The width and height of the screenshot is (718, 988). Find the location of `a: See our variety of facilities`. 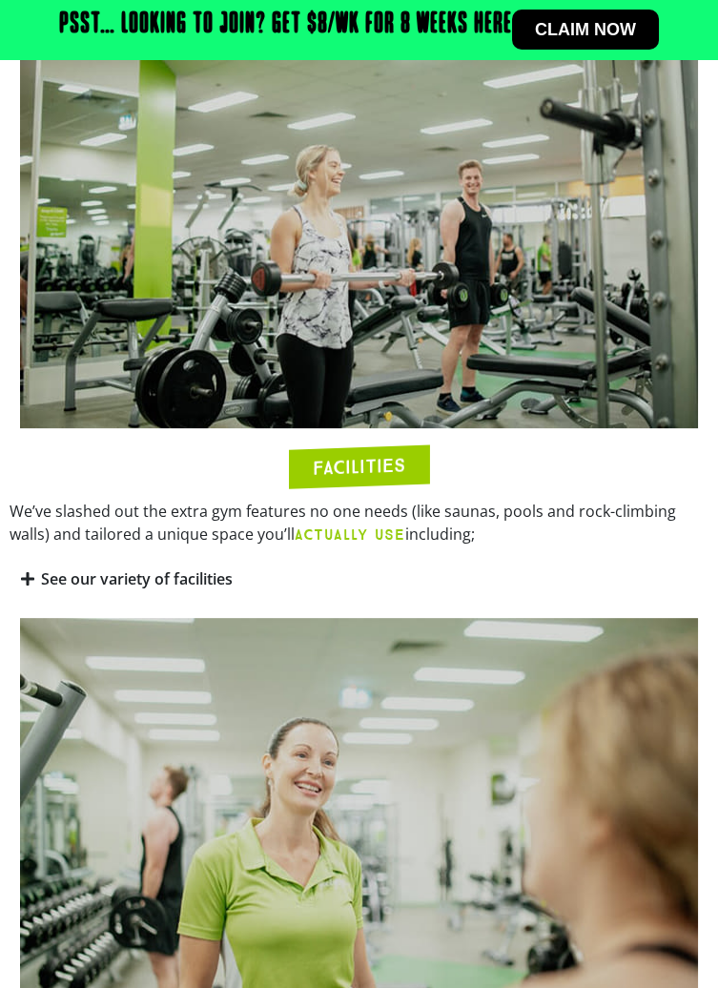

a: See our variety of facilities is located at coordinates (136, 579).